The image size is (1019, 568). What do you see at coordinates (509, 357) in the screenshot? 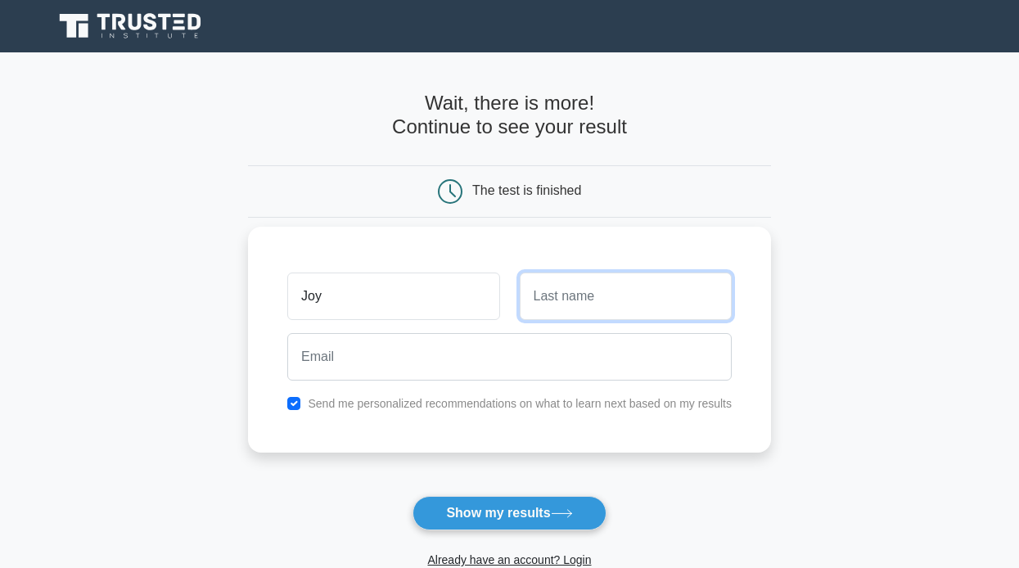
I see `input: Email` at bounding box center [509, 357].